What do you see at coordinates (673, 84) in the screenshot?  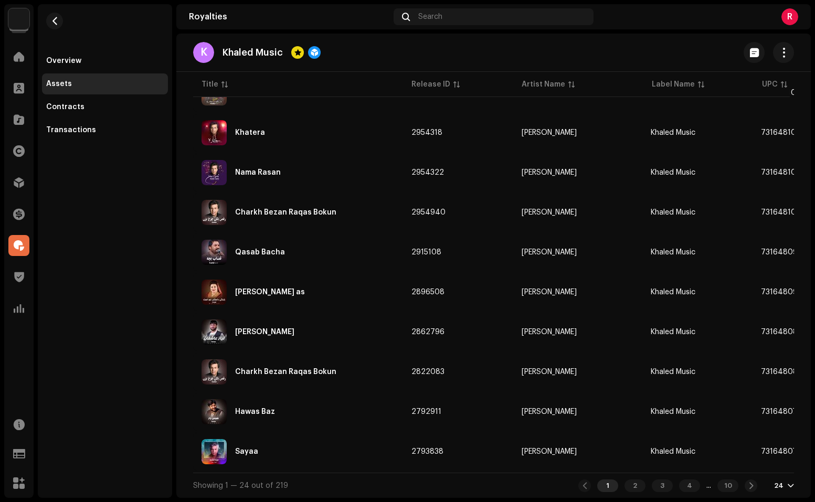 I see `div: Label Name` at bounding box center [673, 84].